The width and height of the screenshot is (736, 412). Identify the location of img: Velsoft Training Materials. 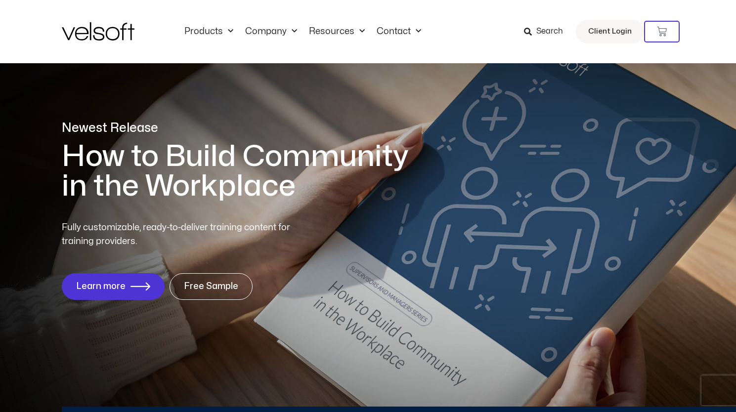
(98, 31).